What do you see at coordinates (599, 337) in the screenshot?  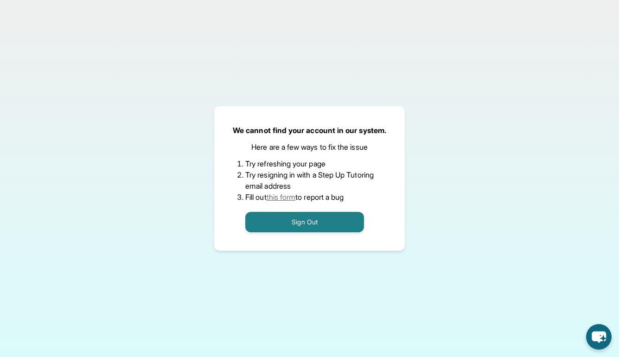 I see `button: chat-button` at bounding box center [599, 337].